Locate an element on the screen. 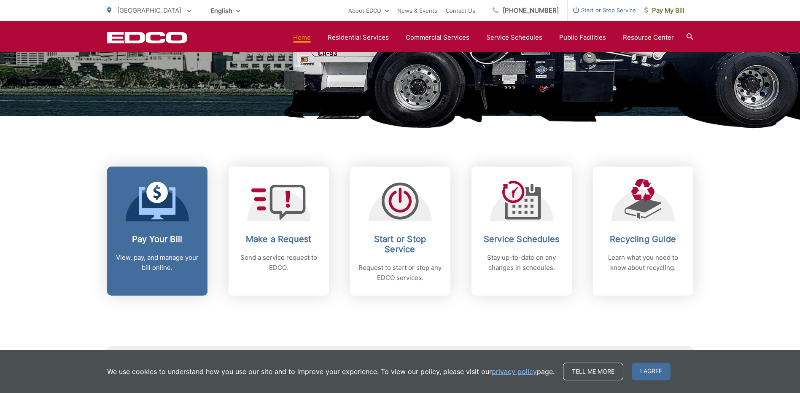  span: English is located at coordinates (225, 11).